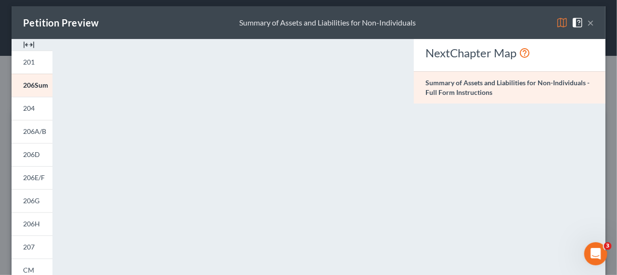 The image size is (617, 275). Describe the element at coordinates (31, 154) in the screenshot. I see `span: 206D` at that location.